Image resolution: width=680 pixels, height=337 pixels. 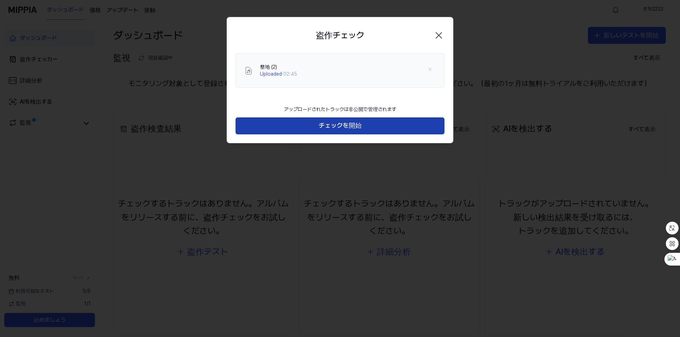 I want to click on div: · 02:45, so click(x=278, y=74).